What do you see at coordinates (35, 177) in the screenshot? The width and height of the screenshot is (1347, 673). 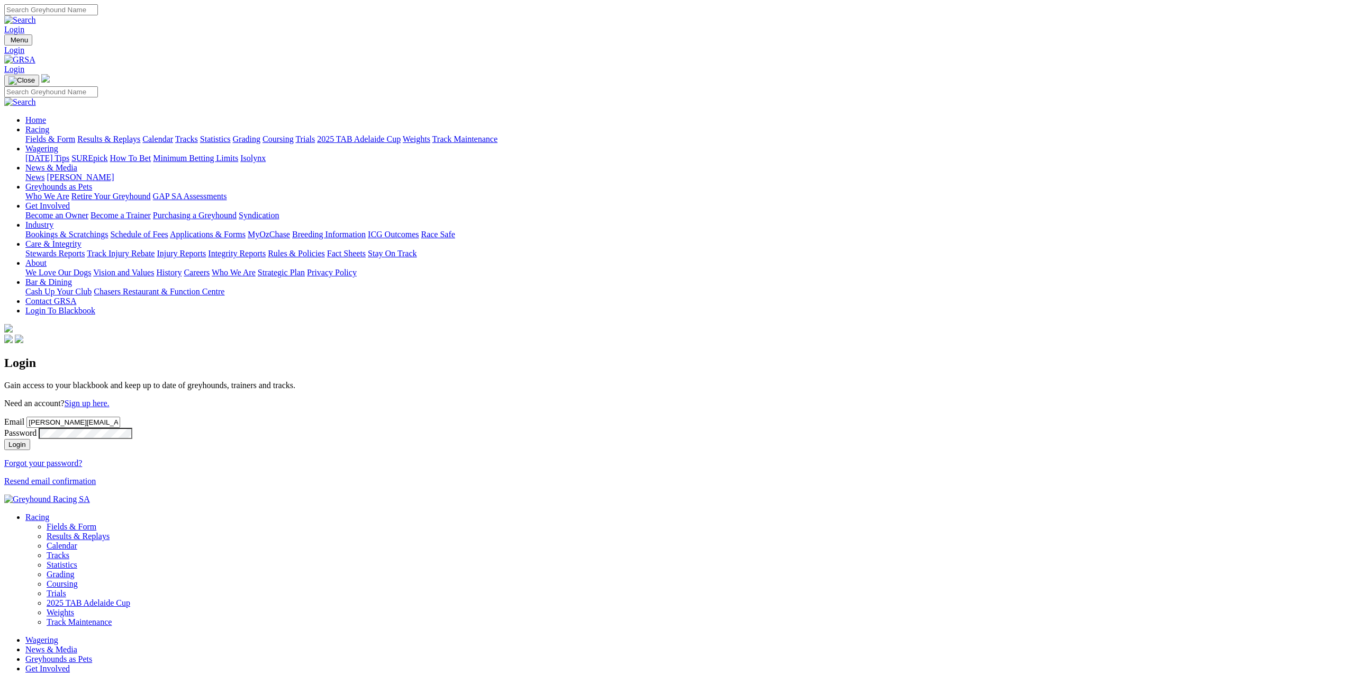 I see `a: News` at bounding box center [35, 177].